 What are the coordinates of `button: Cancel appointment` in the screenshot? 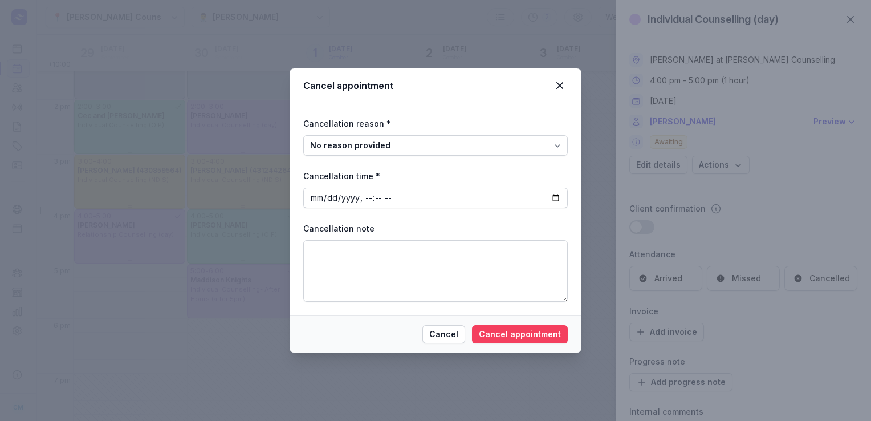 It's located at (520, 334).